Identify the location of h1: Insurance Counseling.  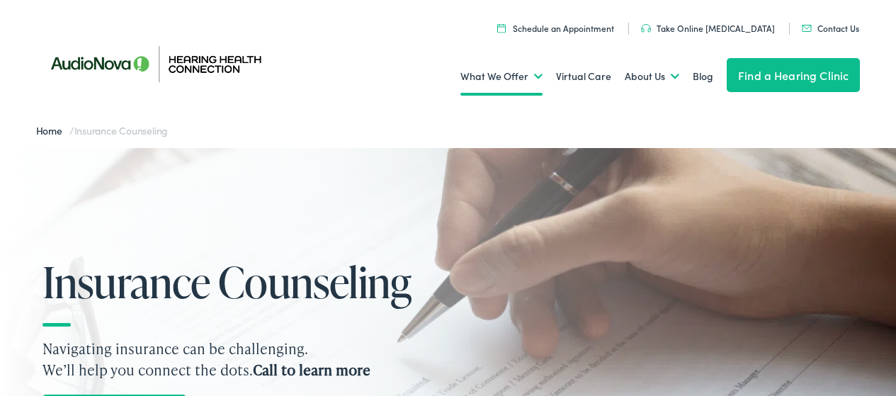
(241, 282).